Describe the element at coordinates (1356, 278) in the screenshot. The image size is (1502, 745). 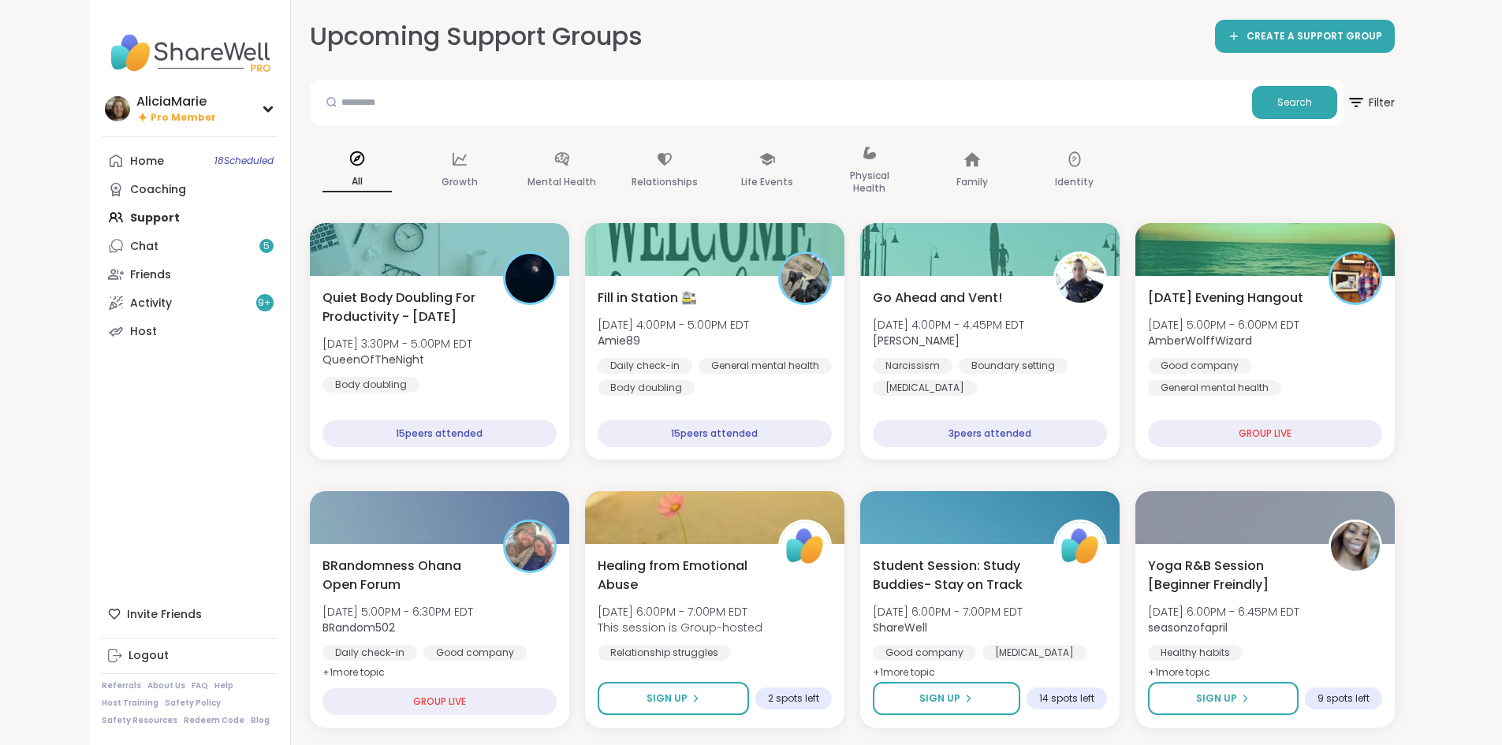
I see `img: AmberWolffWizard` at that location.